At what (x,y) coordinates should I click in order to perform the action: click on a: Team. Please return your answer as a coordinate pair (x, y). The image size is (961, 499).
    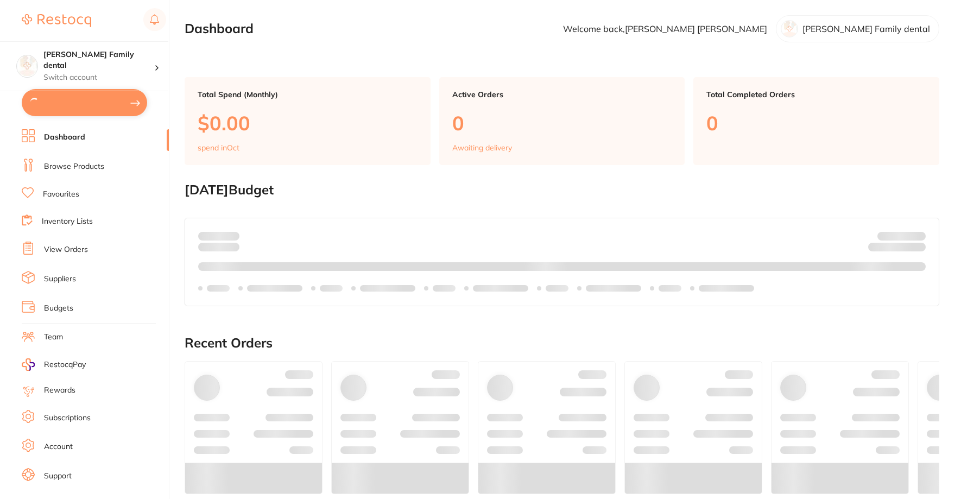
    Looking at the image, I should click on (53, 337).